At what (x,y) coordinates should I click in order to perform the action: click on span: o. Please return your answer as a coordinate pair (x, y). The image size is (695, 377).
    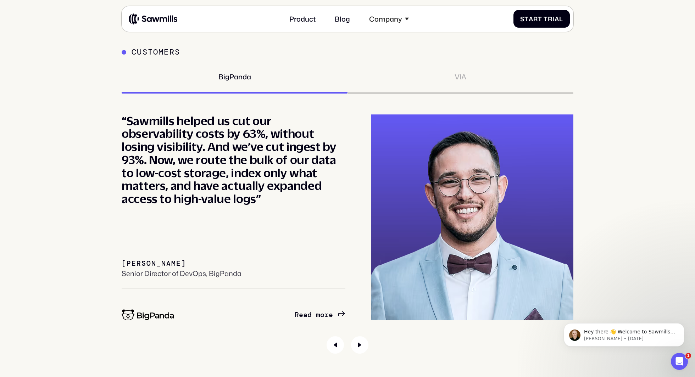
    Looking at the image, I should click on (322, 315).